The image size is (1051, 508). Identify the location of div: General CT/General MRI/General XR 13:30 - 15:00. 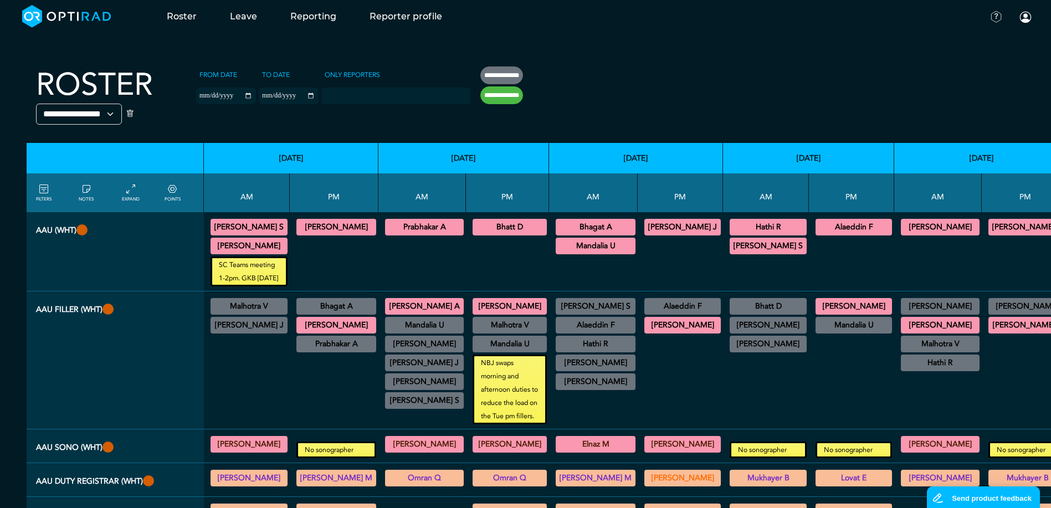
(336, 307).